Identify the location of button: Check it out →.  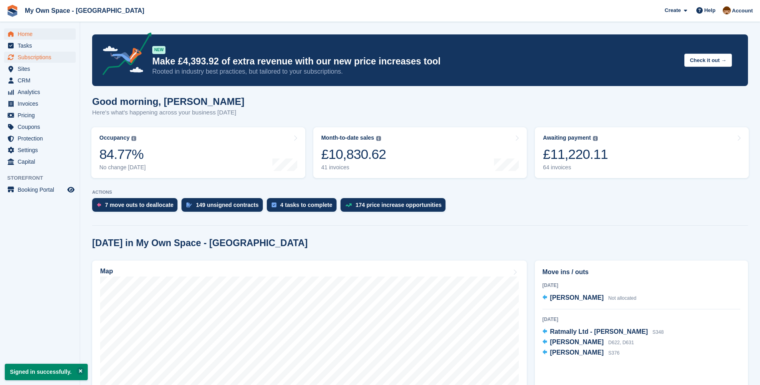
(708, 60).